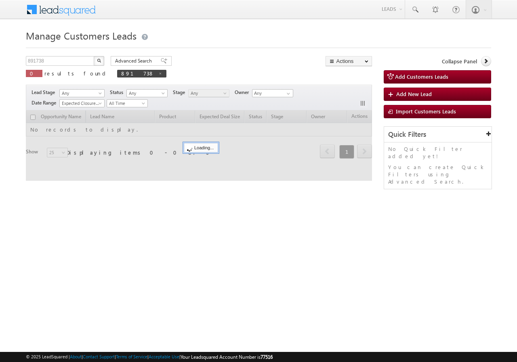  What do you see at coordinates (273, 93) in the screenshot?
I see `input: Type to Search` at bounding box center [273, 93].